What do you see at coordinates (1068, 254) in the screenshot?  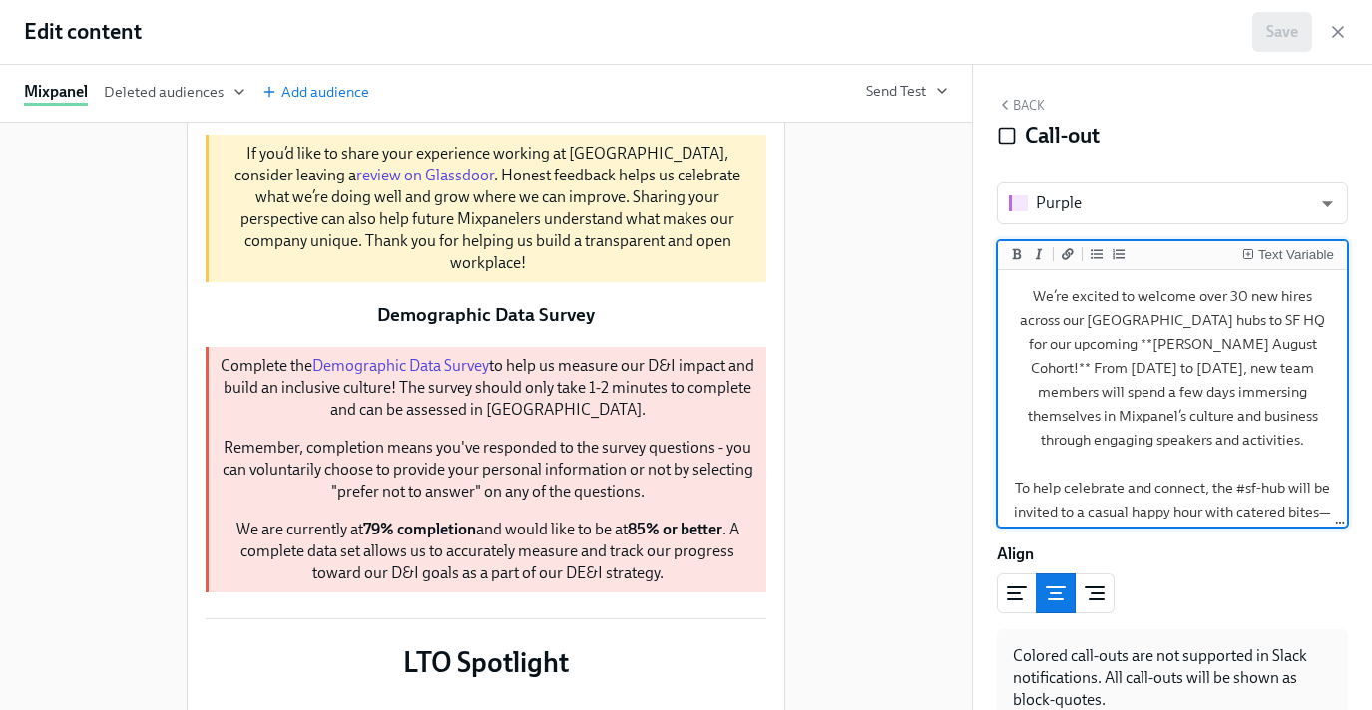 I see `button: Add a link` at bounding box center [1068, 254].